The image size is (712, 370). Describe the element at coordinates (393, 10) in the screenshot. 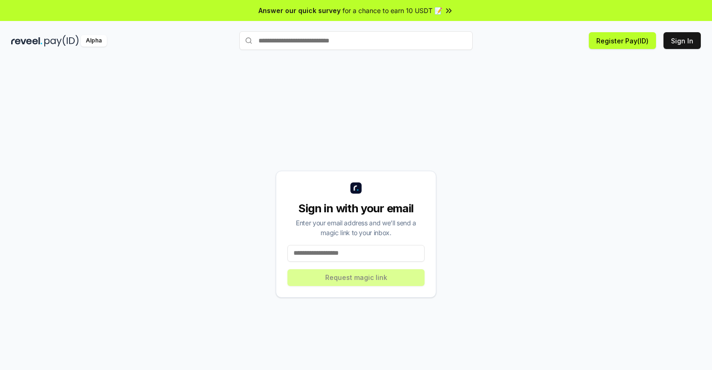

I see `span: for a chance to earn 10 USDT 📝` at that location.